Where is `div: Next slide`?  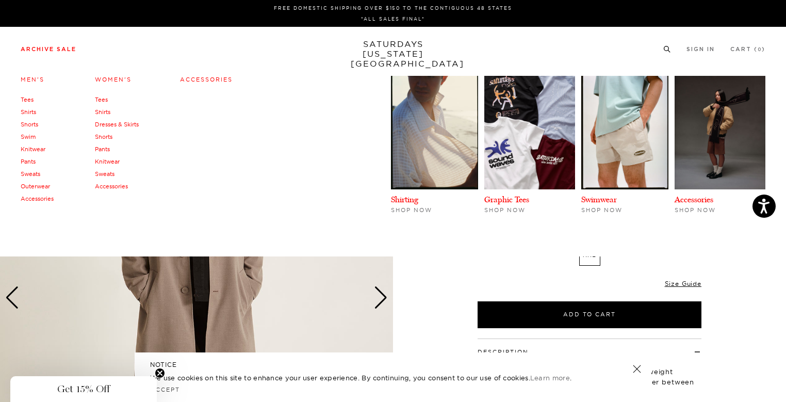
div: Next slide is located at coordinates (380, 297).